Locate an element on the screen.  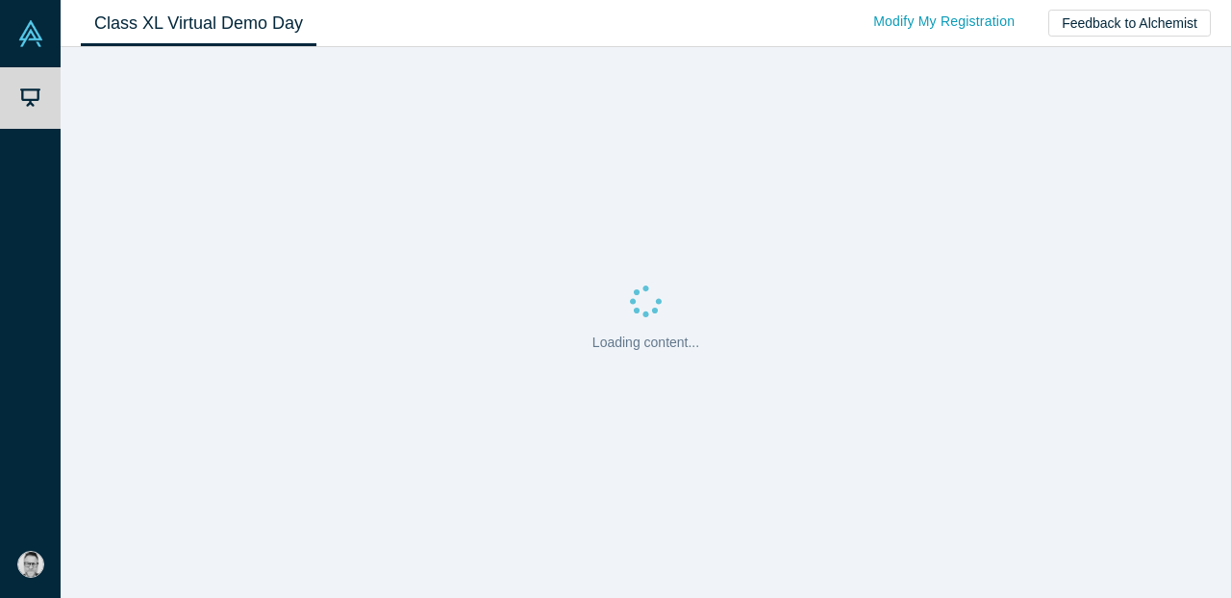
a: Modify My Registration is located at coordinates (943, 21).